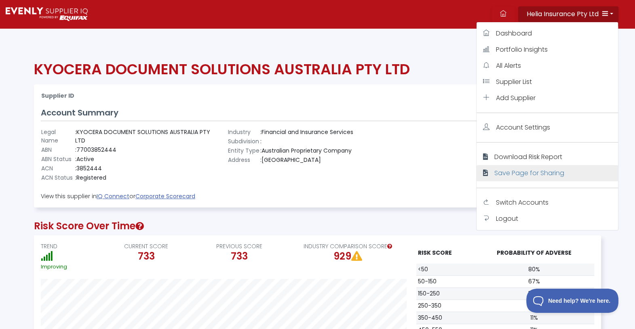 The width and height of the screenshot is (635, 329). What do you see at coordinates (113, 196) in the screenshot?
I see `strong: IQ Connect` at bounding box center [113, 196].